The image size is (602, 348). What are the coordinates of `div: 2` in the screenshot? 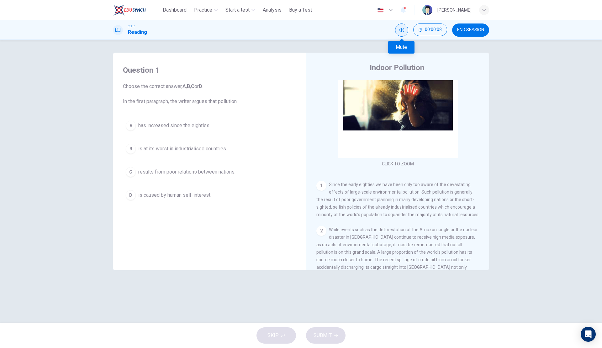 It's located at (321, 231).